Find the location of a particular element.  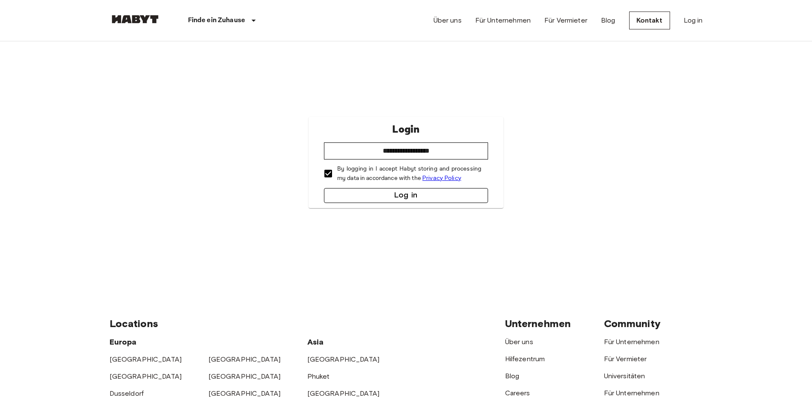

a: Careers is located at coordinates (518, 393).